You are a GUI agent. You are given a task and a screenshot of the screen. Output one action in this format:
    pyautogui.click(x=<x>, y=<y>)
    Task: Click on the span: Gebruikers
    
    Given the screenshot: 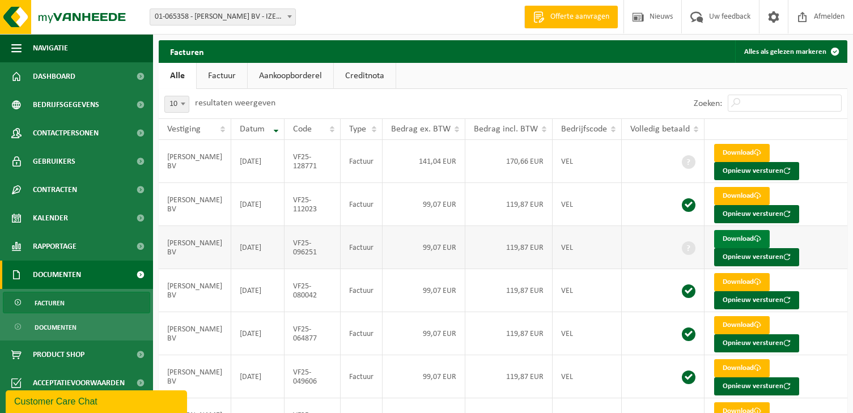 What is the action you would take?
    pyautogui.click(x=54, y=162)
    